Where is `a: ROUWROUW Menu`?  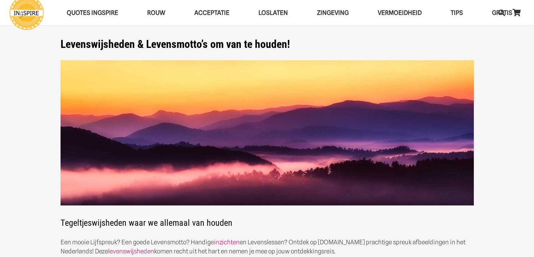 a: ROUWROUW Menu is located at coordinates (156, 13).